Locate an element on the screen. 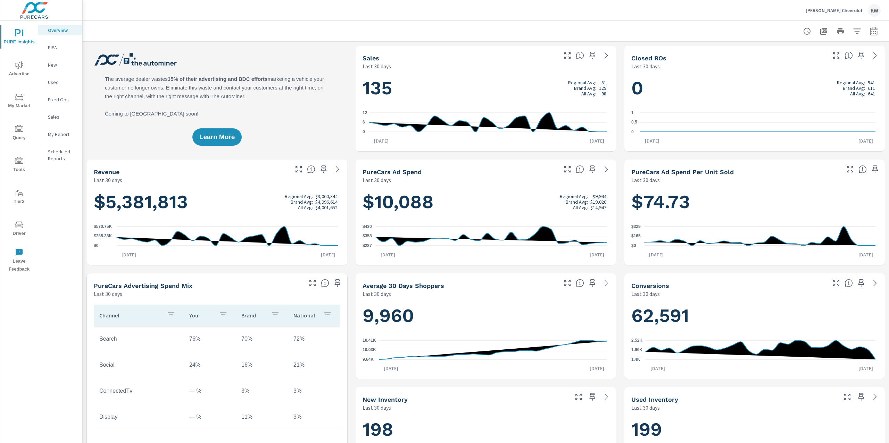 Image resolution: width=889 pixels, height=443 pixels. h1: $5,381,813 is located at coordinates (217, 202).